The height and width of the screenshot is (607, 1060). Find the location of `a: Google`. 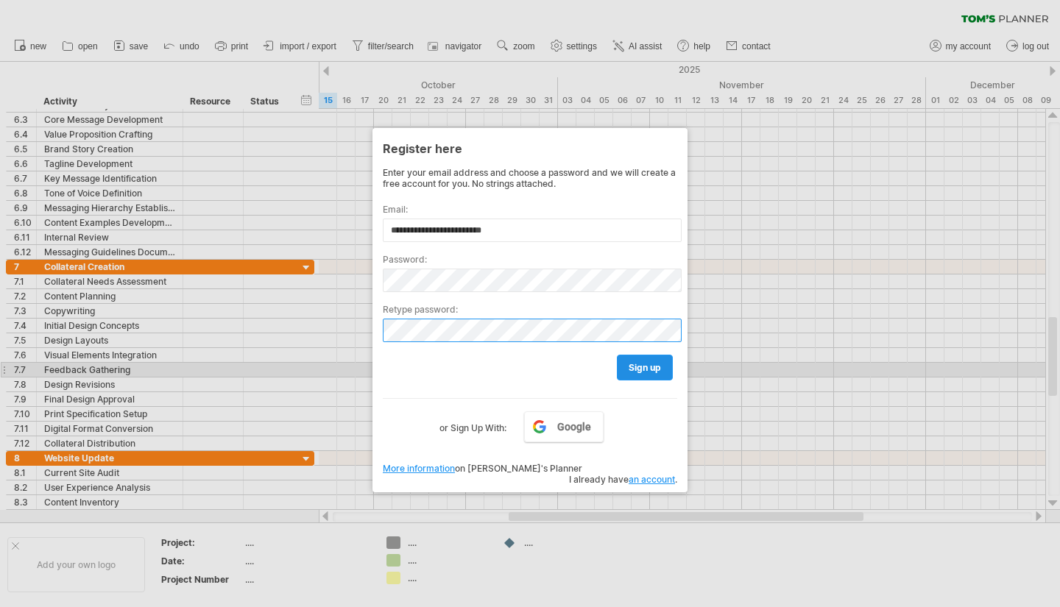

a: Google is located at coordinates (564, 427).